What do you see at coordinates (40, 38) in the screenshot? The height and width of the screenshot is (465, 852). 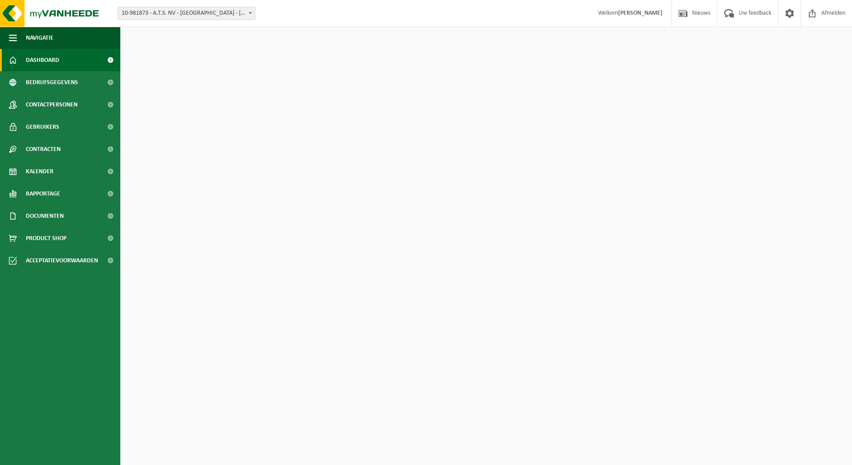 I see `span: Navigatie` at bounding box center [40, 38].